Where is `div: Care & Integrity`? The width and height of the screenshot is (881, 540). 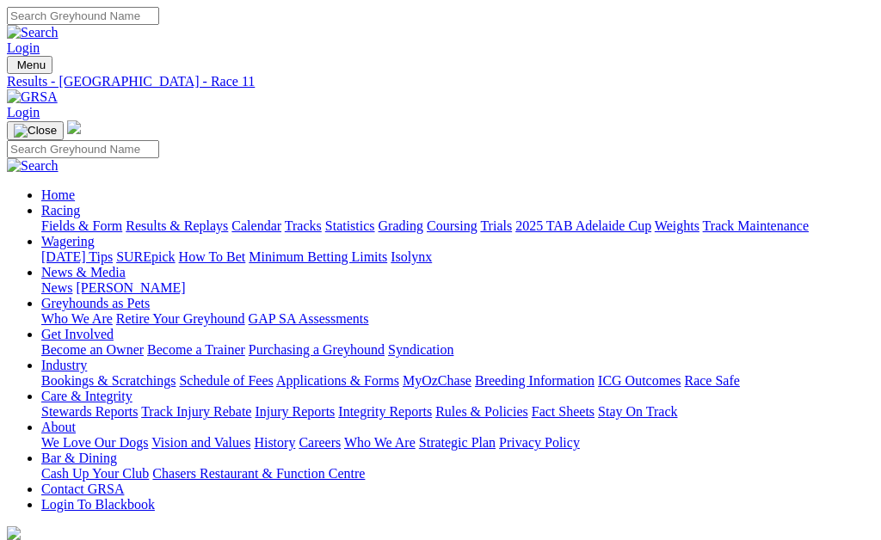 div: Care & Integrity is located at coordinates (458, 412).